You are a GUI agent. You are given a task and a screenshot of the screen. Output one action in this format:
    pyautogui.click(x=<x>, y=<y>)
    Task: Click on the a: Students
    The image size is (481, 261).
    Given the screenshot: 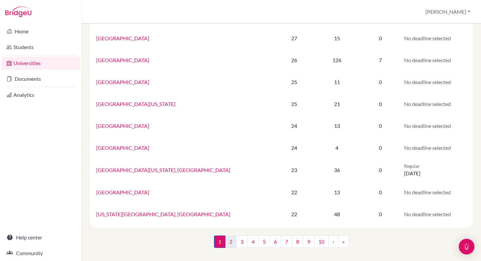 What is the action you would take?
    pyautogui.click(x=41, y=47)
    